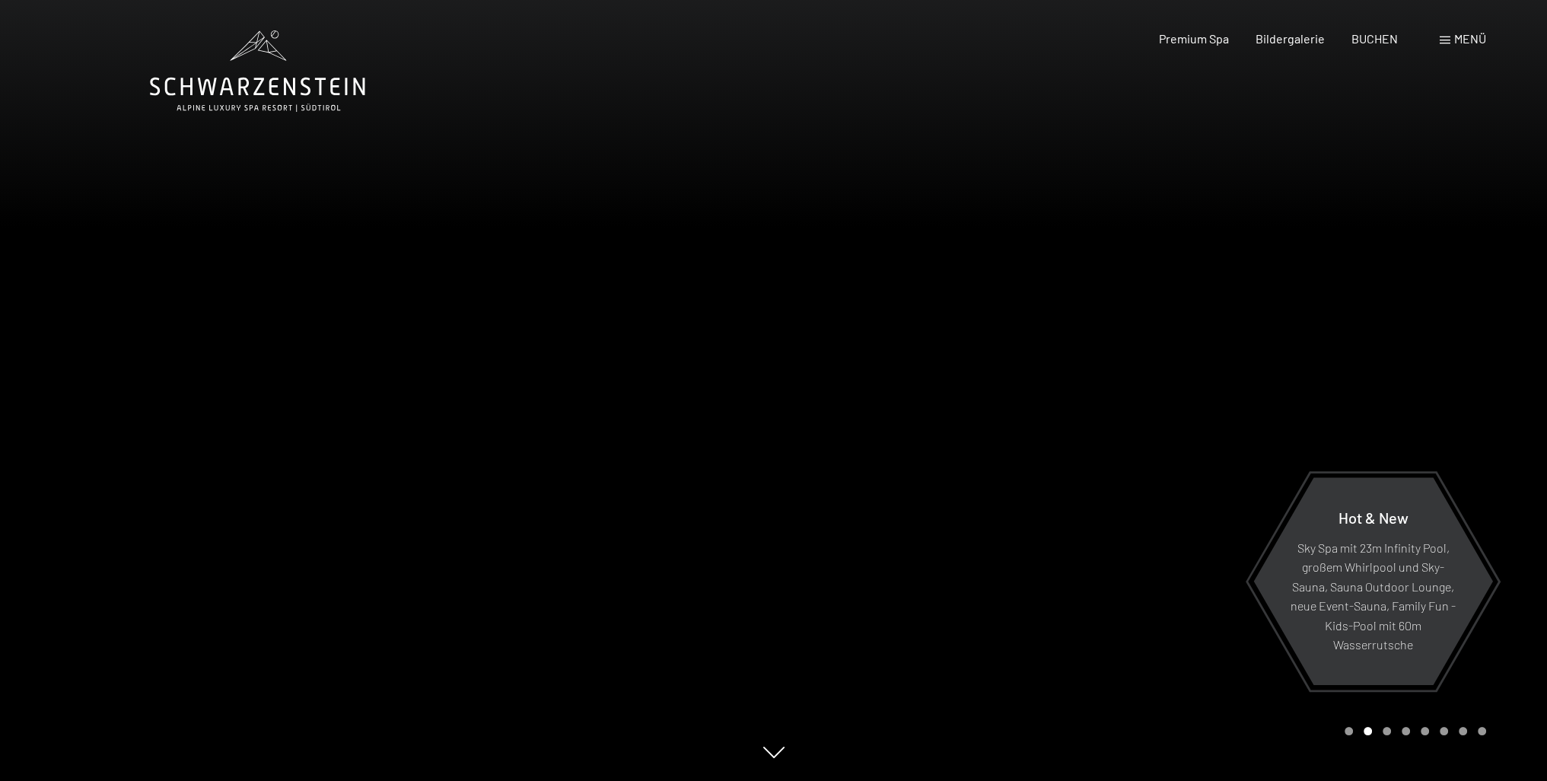 Image resolution: width=1547 pixels, height=781 pixels. What do you see at coordinates (1425, 731) in the screenshot?
I see `div: Carousel Page 5` at bounding box center [1425, 731].